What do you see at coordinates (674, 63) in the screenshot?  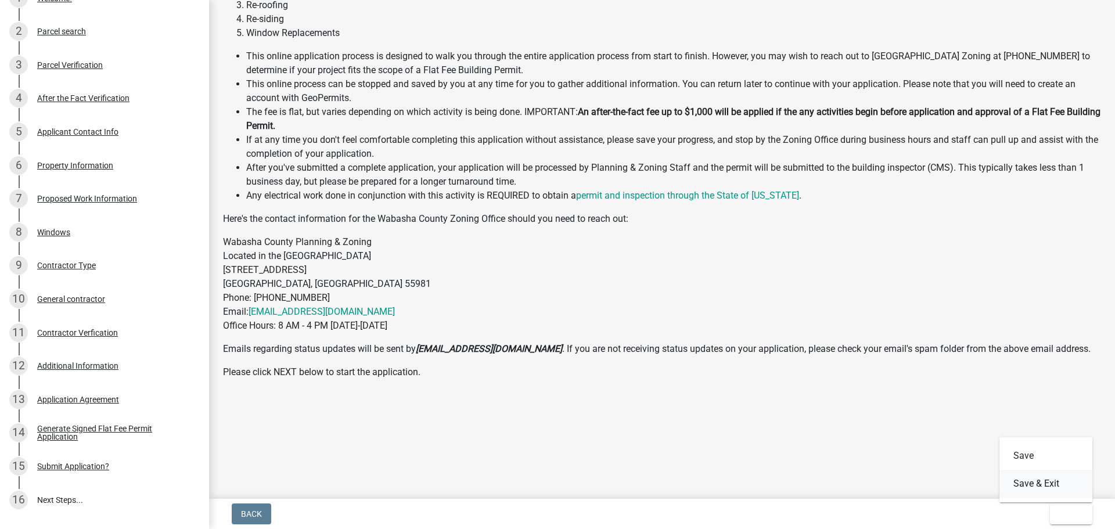 I see `li: This online application process is designed to walk you through the entire application process fr...` at bounding box center [674, 63].